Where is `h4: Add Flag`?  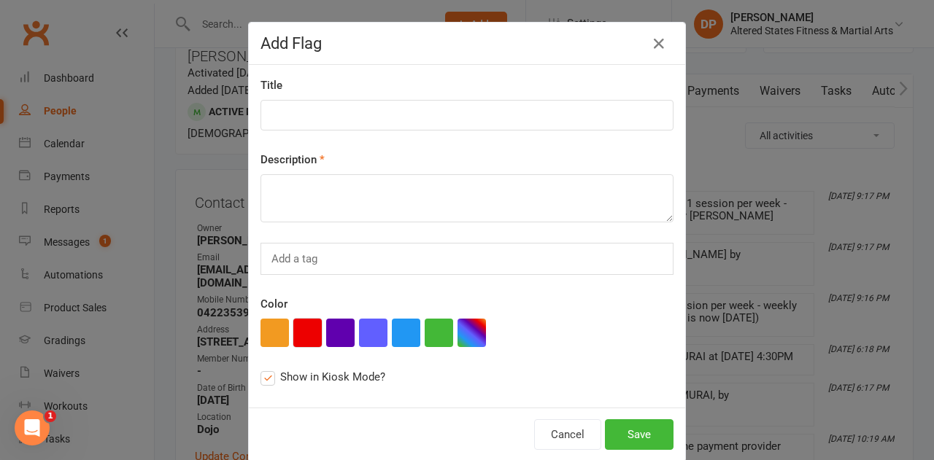 h4: Add Flag is located at coordinates (467, 43).